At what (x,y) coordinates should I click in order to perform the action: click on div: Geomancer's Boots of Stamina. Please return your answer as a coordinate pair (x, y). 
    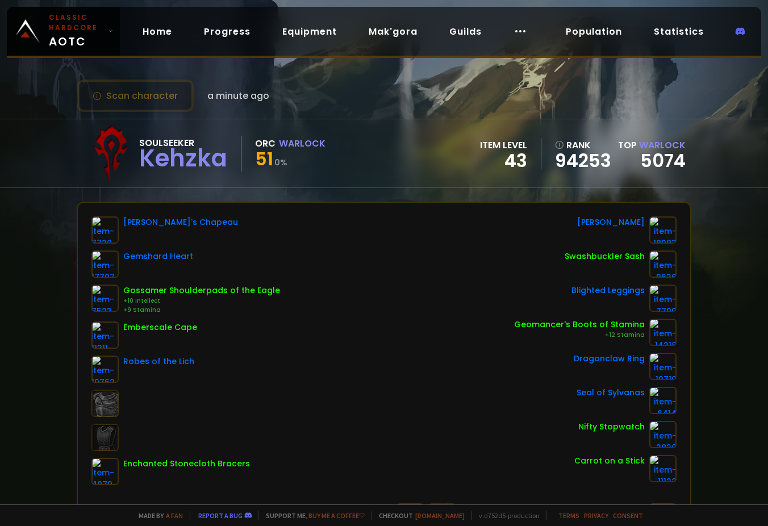
    Looking at the image, I should click on (580, 324).